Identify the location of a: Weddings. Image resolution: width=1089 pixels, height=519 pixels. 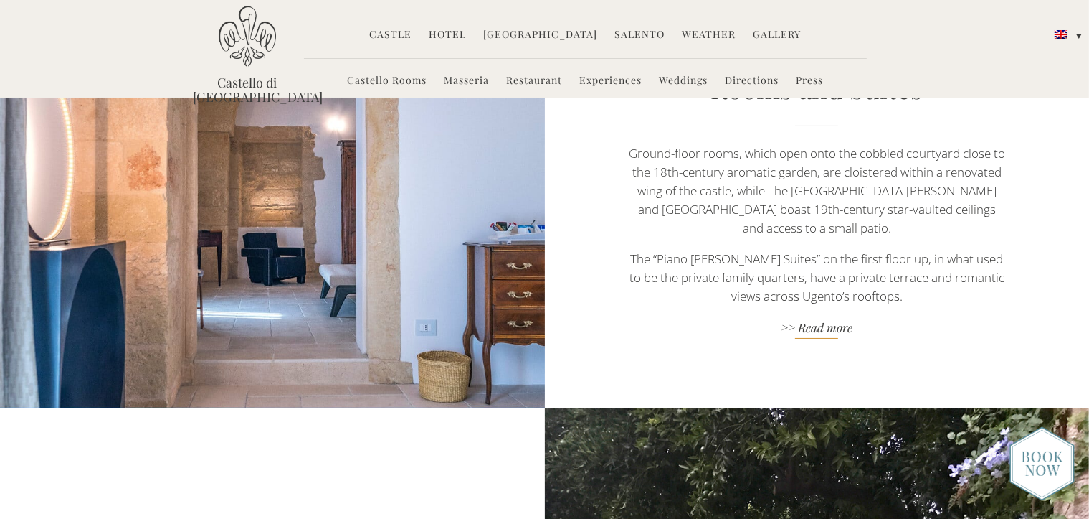
(683, 81).